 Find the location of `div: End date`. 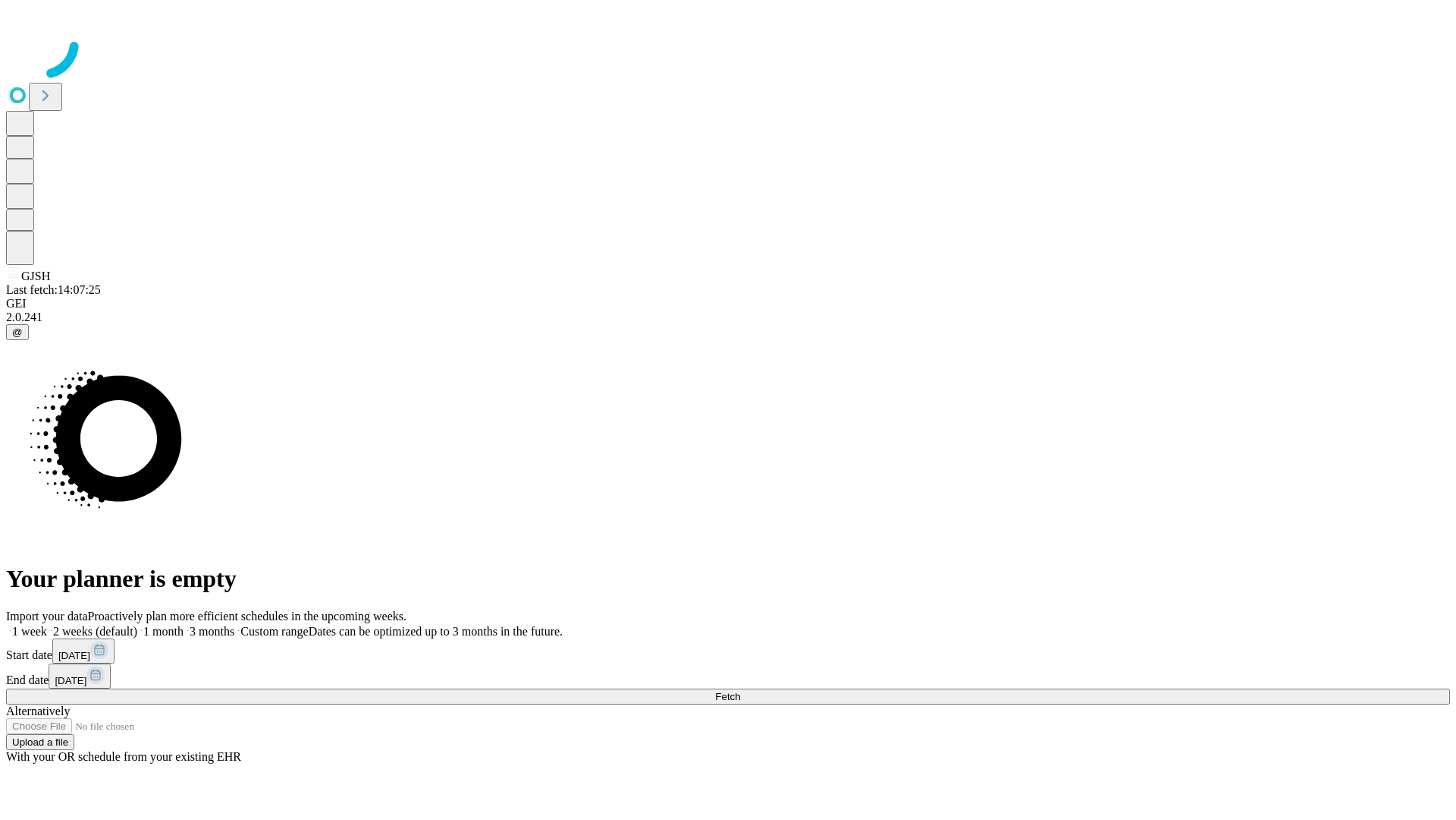

div: End date is located at coordinates (728, 676).